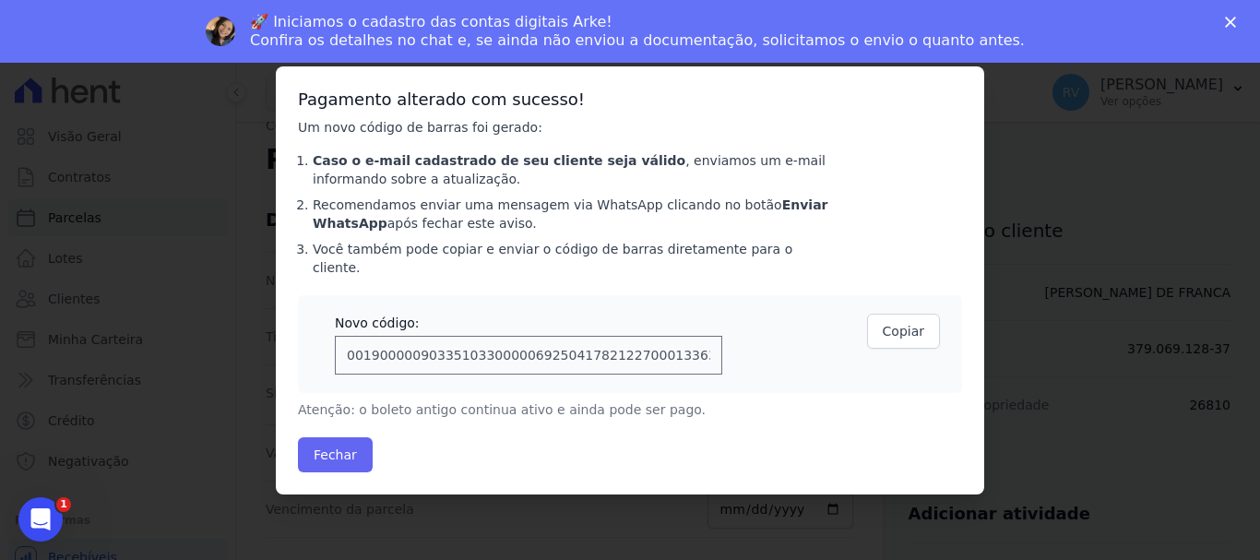 The height and width of the screenshot is (560, 1260). I want to click on li: Você também pode copiar e enviar o código de barras diretamente para o cliente., so click(571, 258).